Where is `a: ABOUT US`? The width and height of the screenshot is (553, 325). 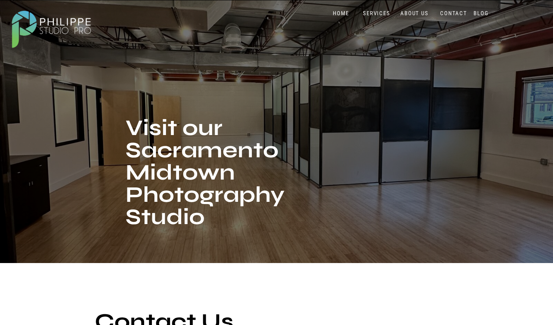
a: ABOUT US is located at coordinates (415, 13).